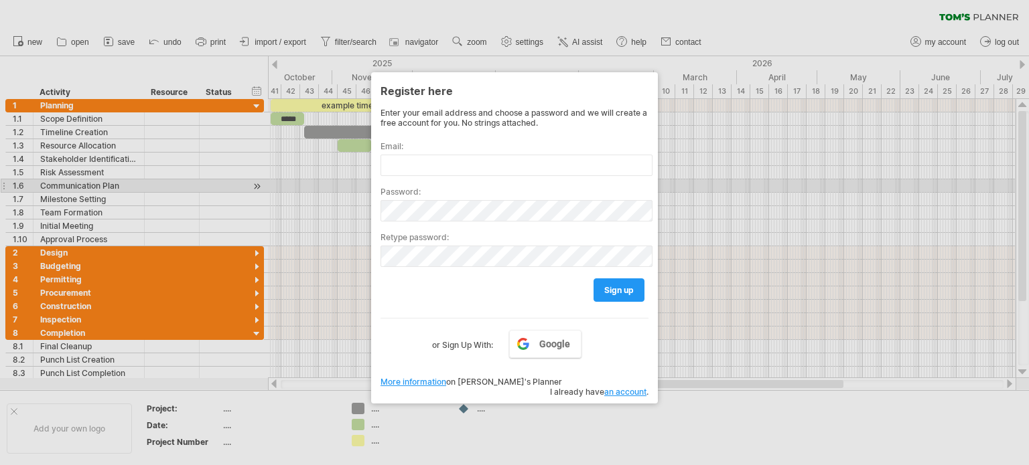  I want to click on span: Google, so click(554, 344).